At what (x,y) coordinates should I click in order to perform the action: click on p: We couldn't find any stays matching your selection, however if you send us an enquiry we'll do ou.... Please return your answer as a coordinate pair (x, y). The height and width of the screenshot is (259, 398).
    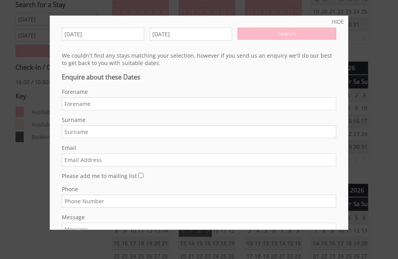
    Looking at the image, I should click on (199, 59).